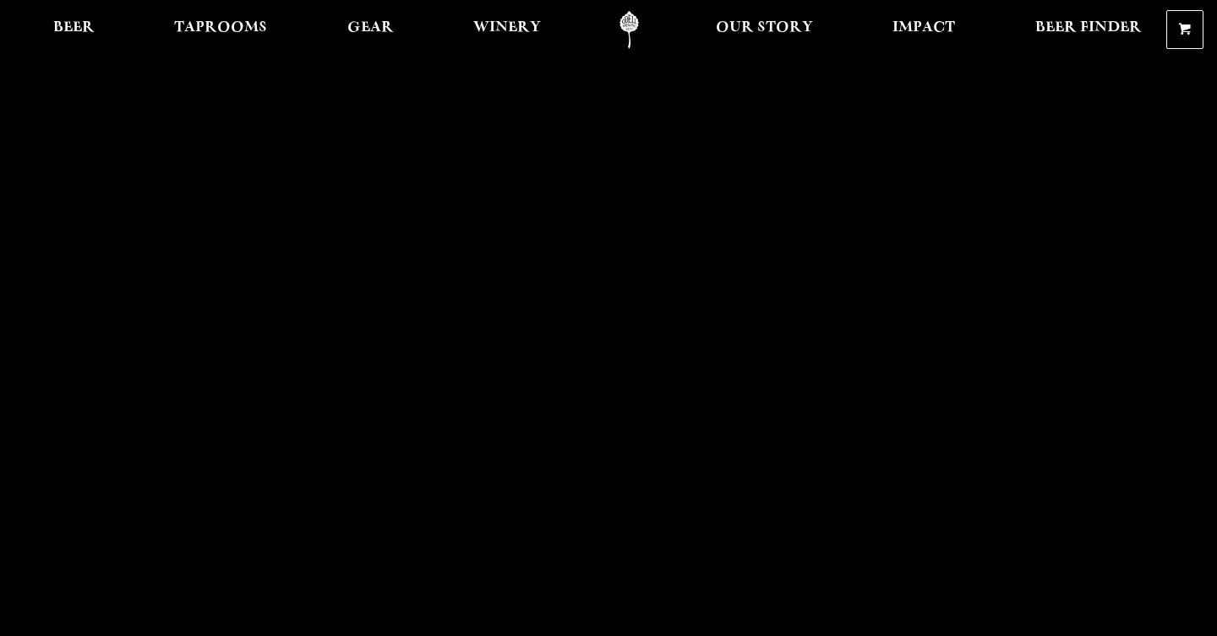 This screenshot has height=636, width=1217. Describe the element at coordinates (924, 30) in the screenshot. I see `a: Impact` at that location.